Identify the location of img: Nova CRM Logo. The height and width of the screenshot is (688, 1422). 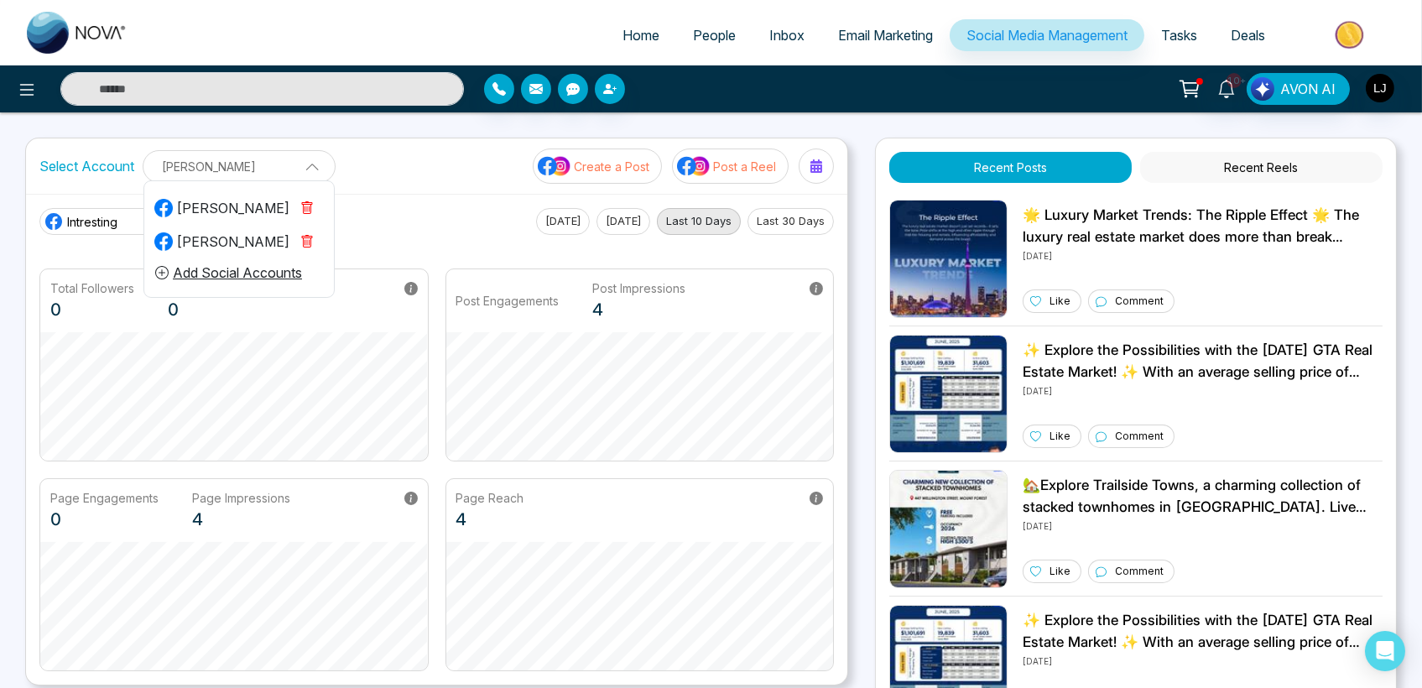
(77, 33).